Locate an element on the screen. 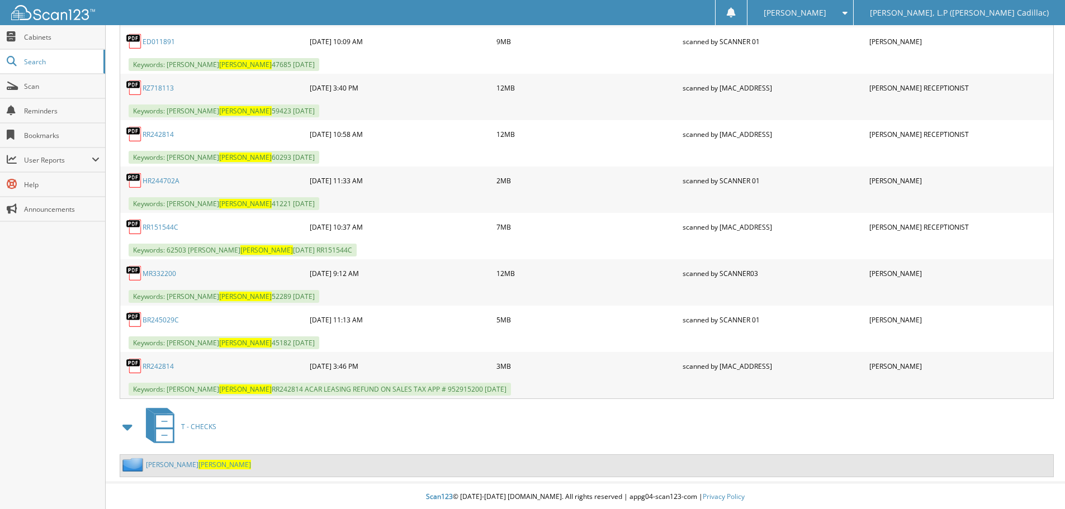 The width and height of the screenshot is (1065, 509). a: MR332200 is located at coordinates (159, 273).